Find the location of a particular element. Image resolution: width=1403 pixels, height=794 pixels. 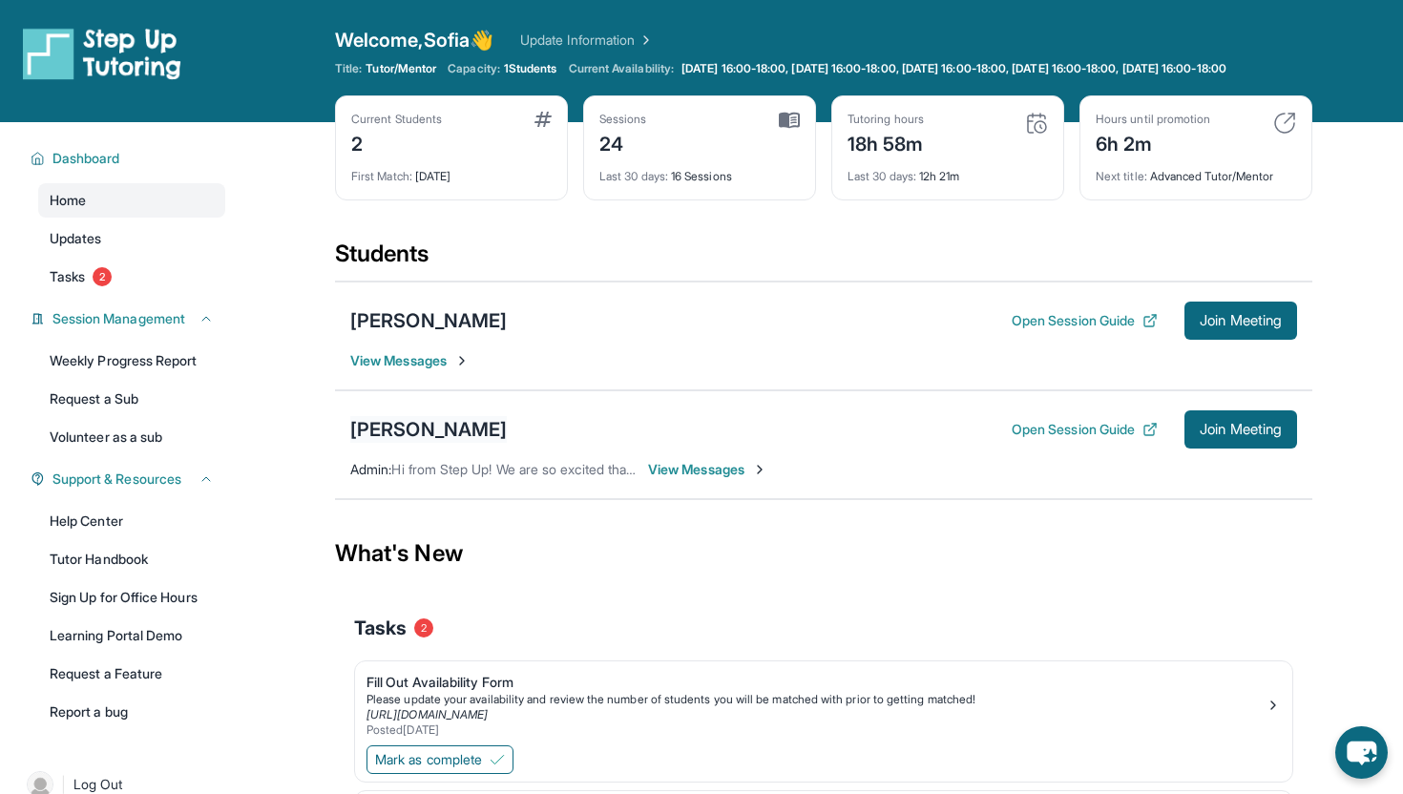

span: Support & Resources is located at coordinates (116, 479).